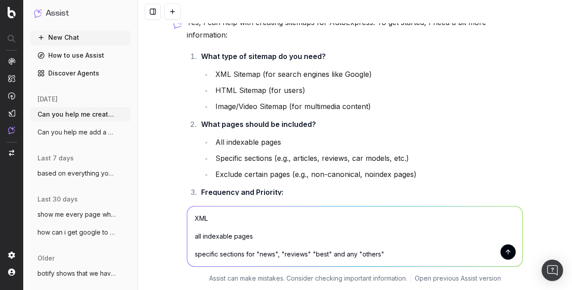 Image resolution: width=572 pixels, height=290 pixels. Describe the element at coordinates (58, 199) in the screenshot. I see `span: last 30 days` at that location.